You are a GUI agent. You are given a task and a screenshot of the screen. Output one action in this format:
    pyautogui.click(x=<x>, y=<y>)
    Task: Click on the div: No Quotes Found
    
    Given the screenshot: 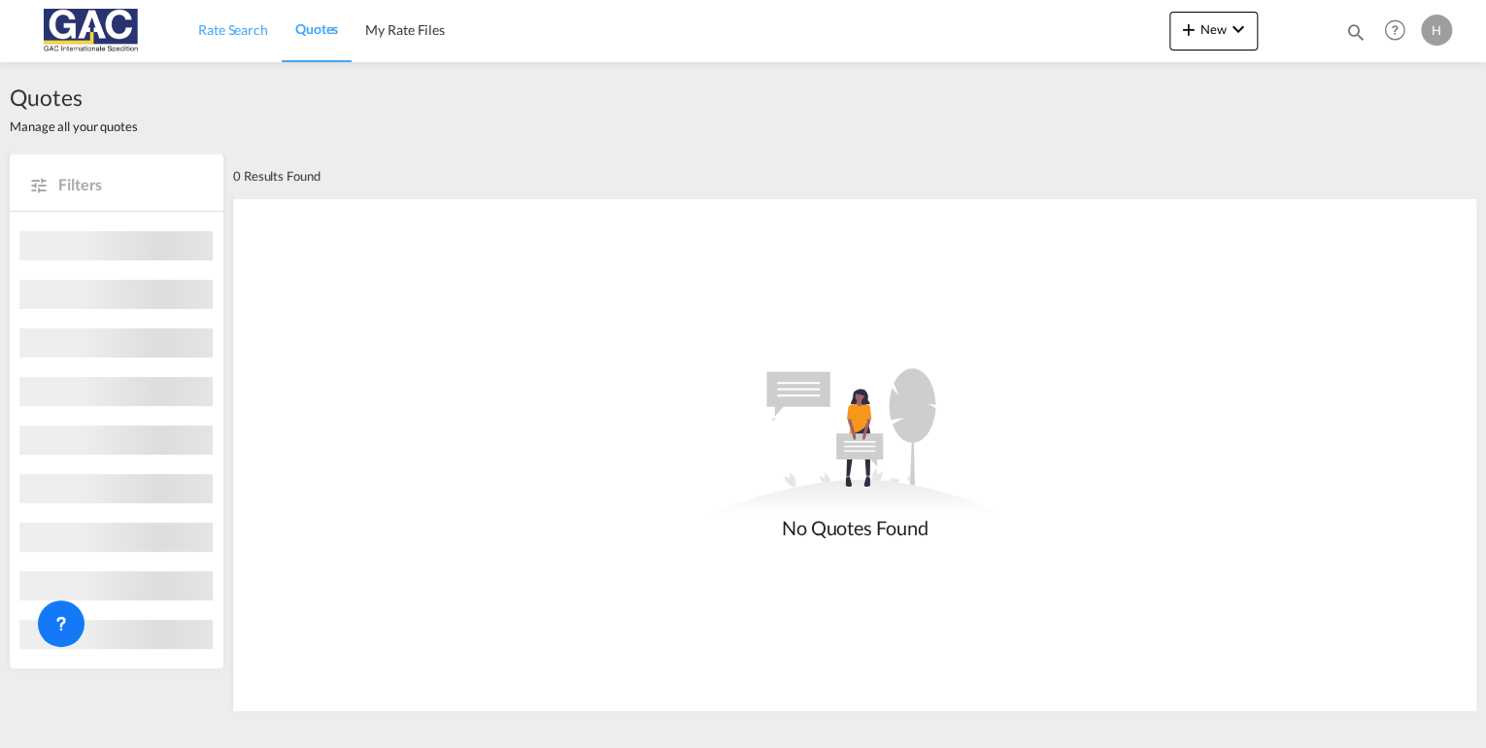 What is the action you would take?
    pyautogui.click(x=855, y=527)
    